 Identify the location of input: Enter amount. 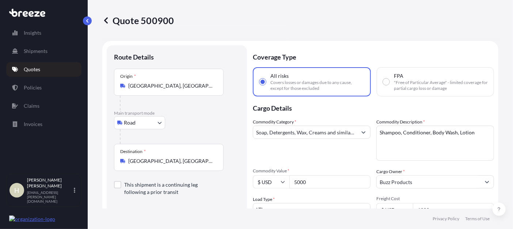
(453, 210).